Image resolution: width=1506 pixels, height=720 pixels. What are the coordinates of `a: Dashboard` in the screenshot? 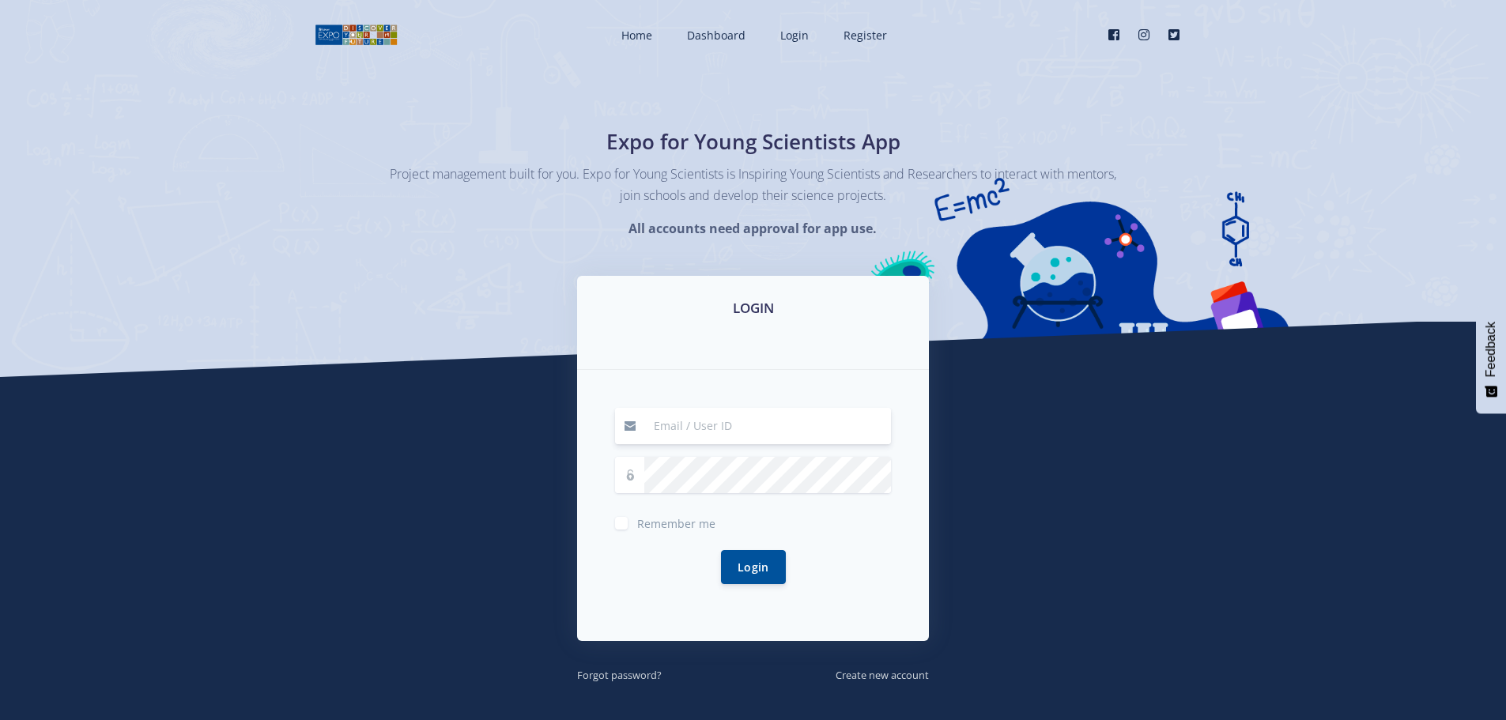 It's located at (715, 35).